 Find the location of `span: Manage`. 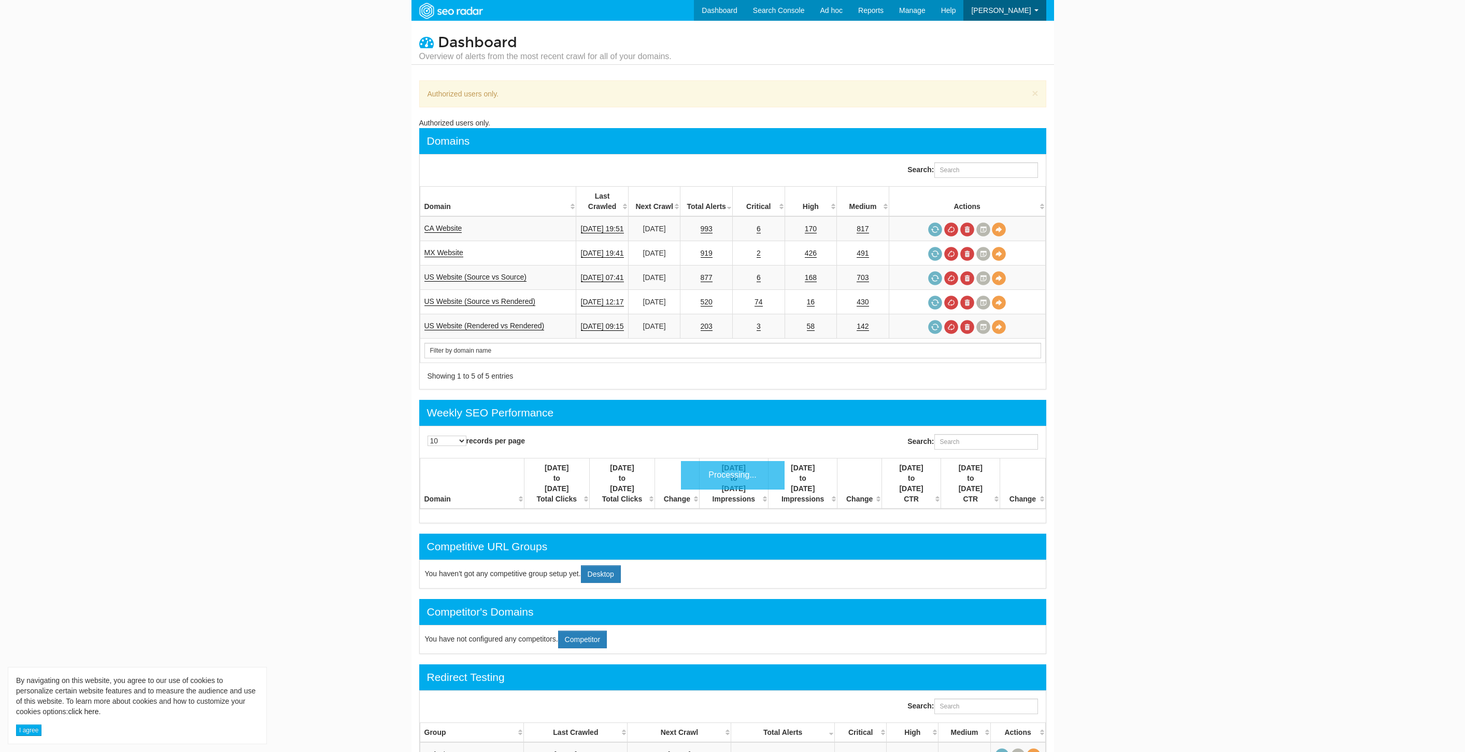

span: Manage is located at coordinates (912, 10).